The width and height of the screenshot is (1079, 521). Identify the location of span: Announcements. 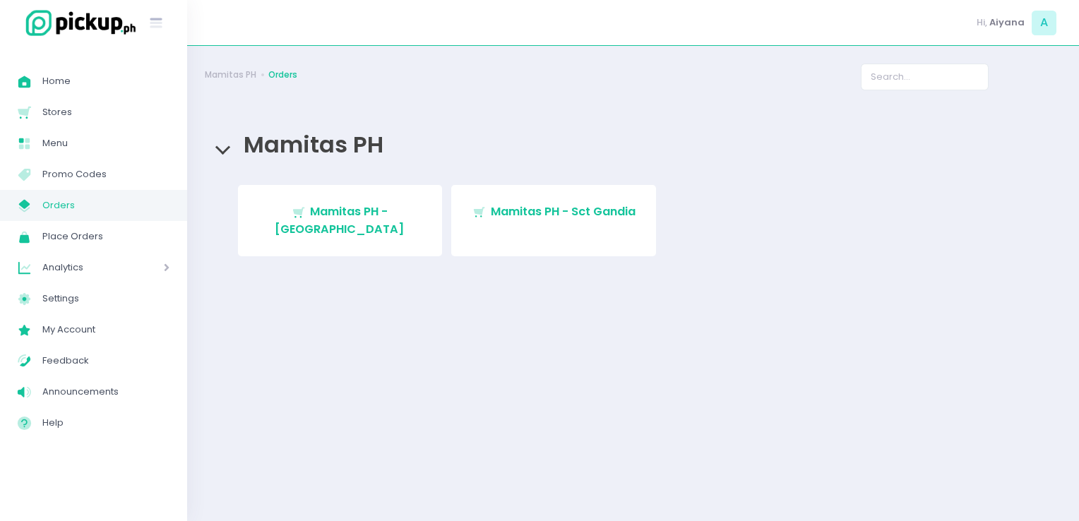
(106, 392).